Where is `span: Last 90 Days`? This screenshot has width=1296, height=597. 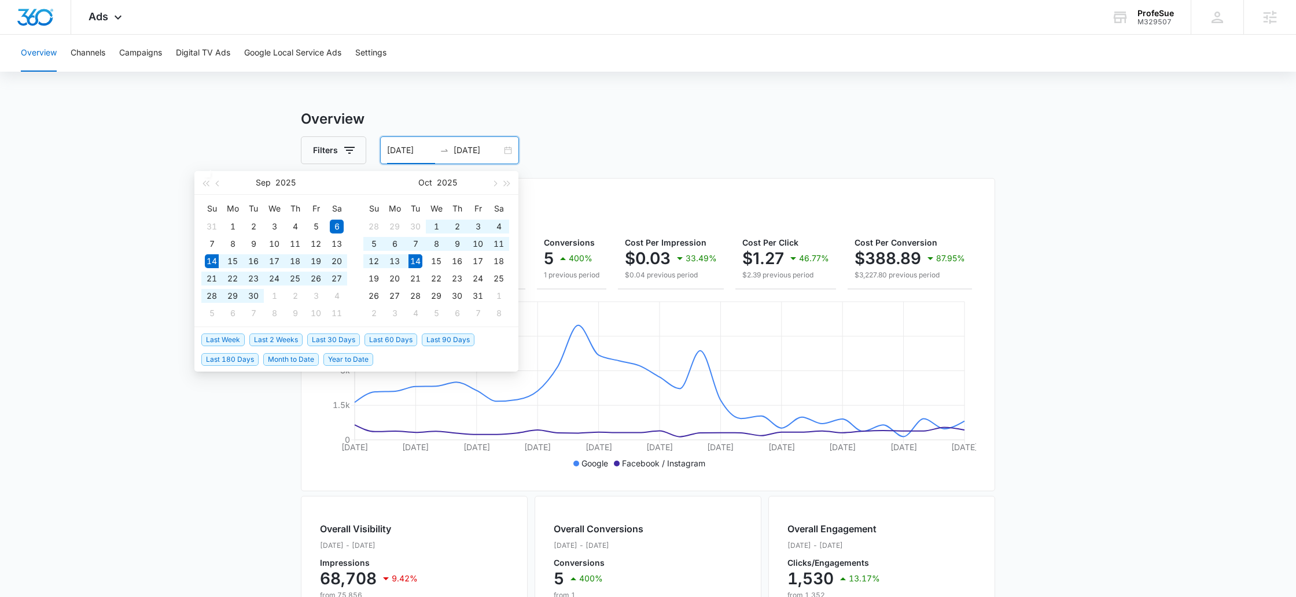 span: Last 90 Days is located at coordinates (448, 340).